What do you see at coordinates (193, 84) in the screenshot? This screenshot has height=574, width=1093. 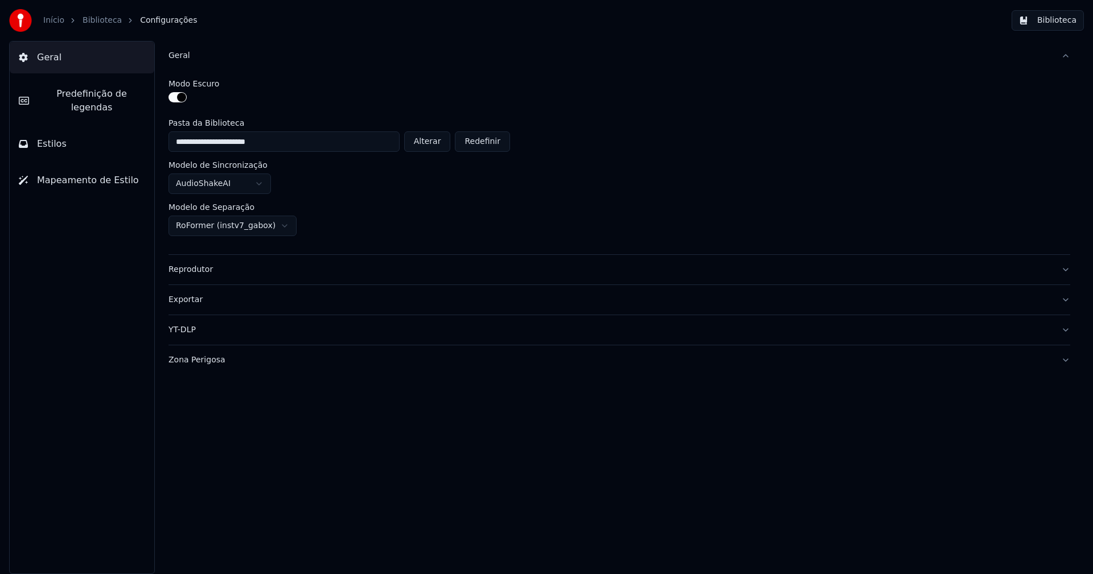 I see `label: Modo Escuro` at bounding box center [193, 84].